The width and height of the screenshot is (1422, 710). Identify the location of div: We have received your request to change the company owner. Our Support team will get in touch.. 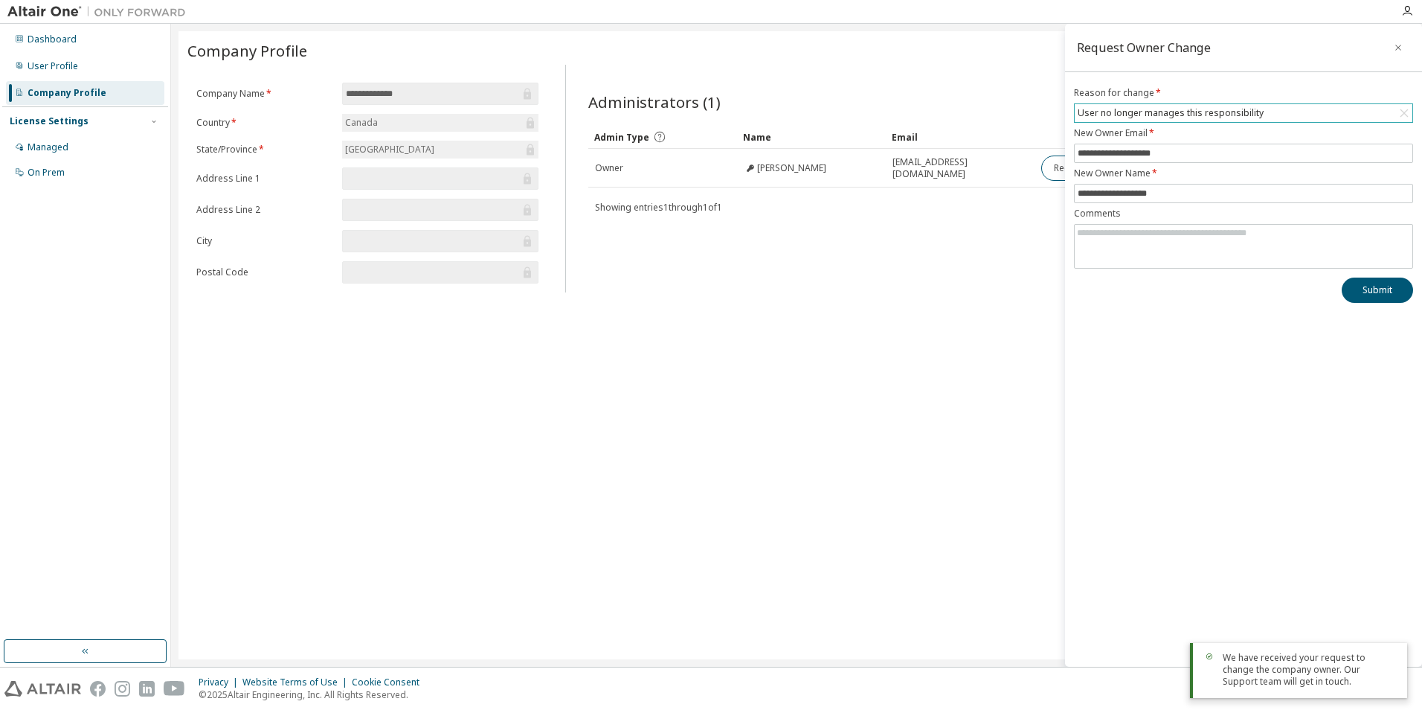
(1309, 669).